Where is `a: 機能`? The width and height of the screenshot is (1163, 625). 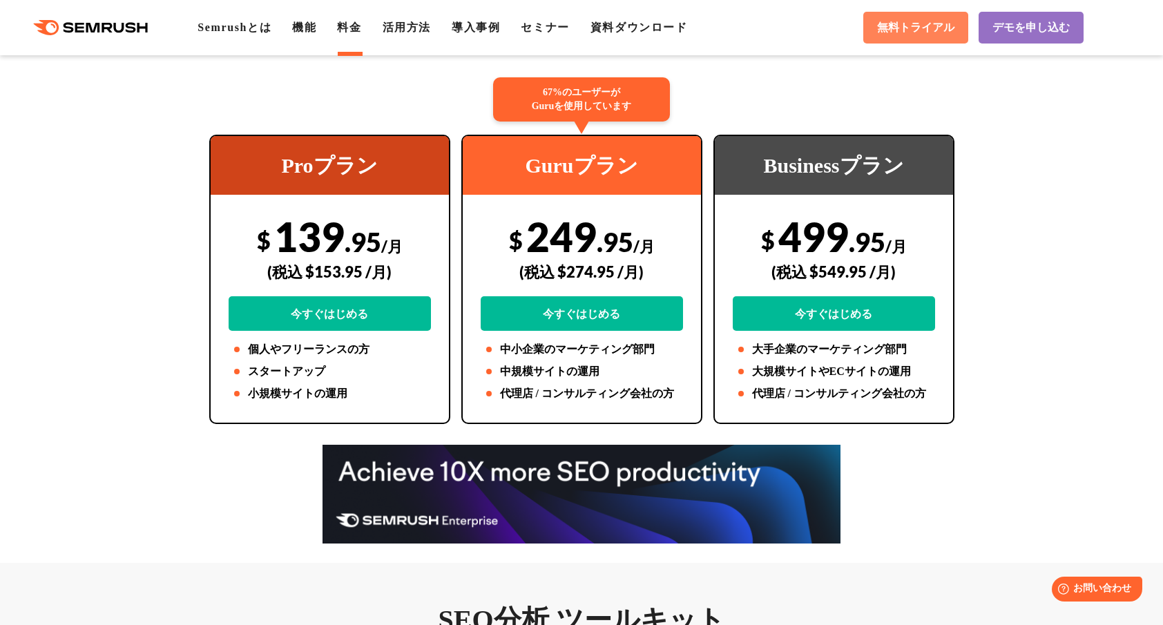
a: 機能 is located at coordinates (304, 27).